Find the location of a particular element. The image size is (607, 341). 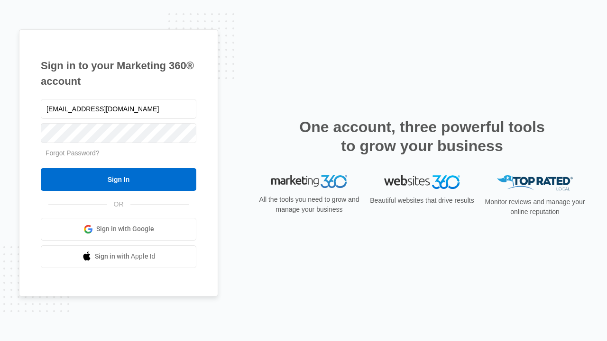

span: OR is located at coordinates (118, 204).